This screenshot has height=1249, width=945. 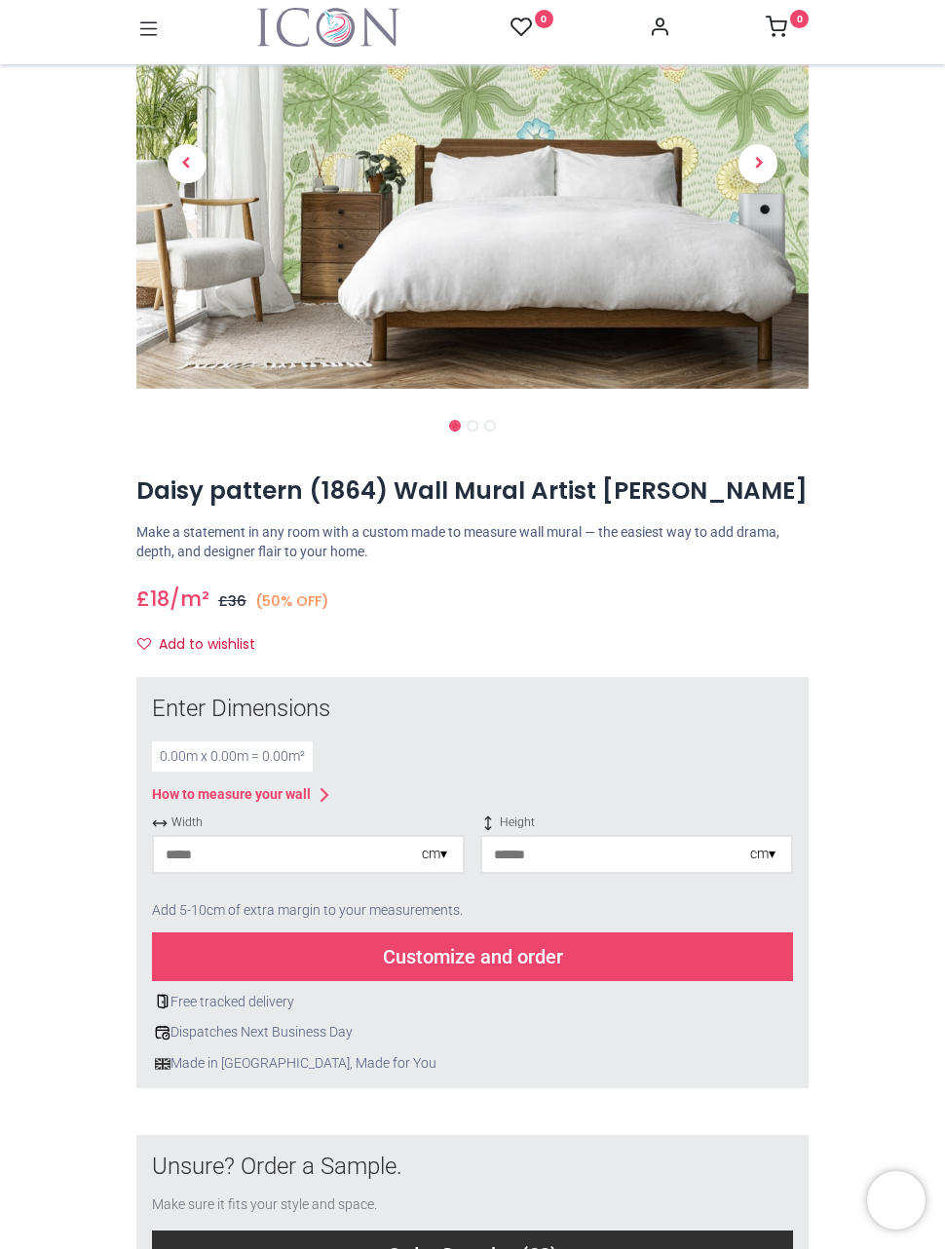 I want to click on div: Add 5-10cm of extra margin to your measurements., so click(x=472, y=911).